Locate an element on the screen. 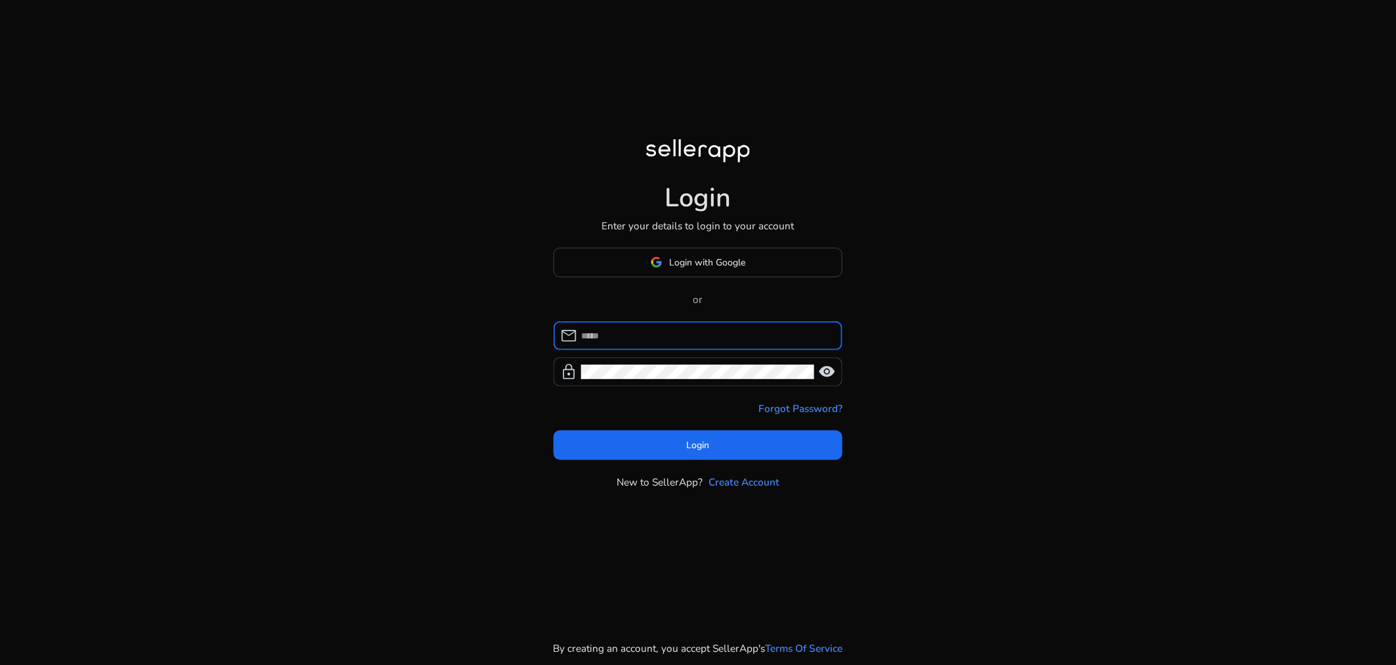 The height and width of the screenshot is (665, 1396). p: New to SellerApp? is located at coordinates (659, 481).